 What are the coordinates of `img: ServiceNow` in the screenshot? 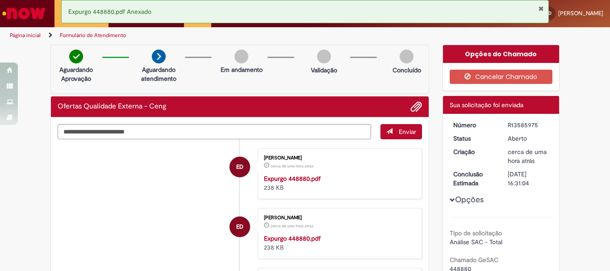 It's located at (24, 13).